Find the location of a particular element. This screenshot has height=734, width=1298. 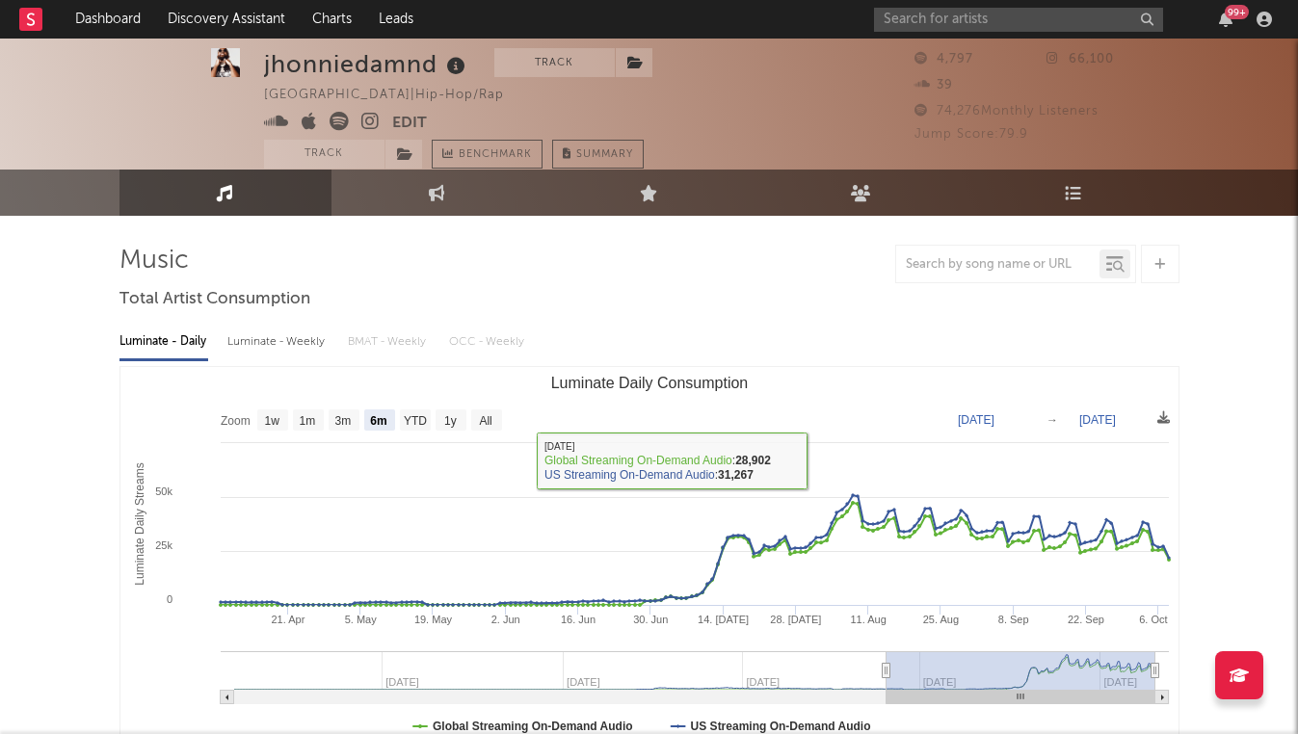

button: Edit is located at coordinates (409, 123).